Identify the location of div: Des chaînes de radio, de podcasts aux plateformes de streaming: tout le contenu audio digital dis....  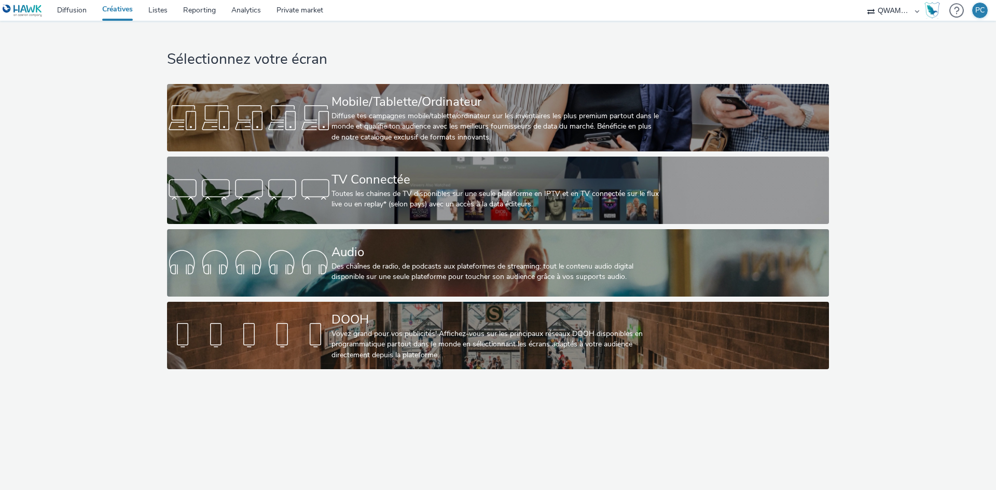
(496, 272).